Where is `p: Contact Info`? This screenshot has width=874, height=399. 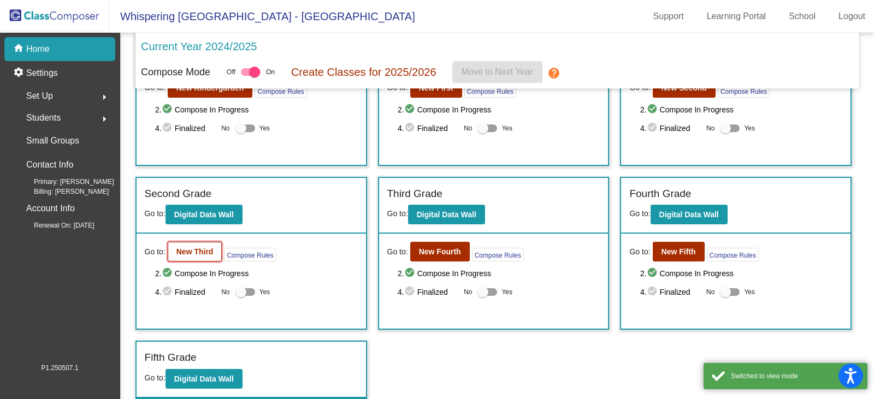 p: Contact Info is located at coordinates (50, 165).